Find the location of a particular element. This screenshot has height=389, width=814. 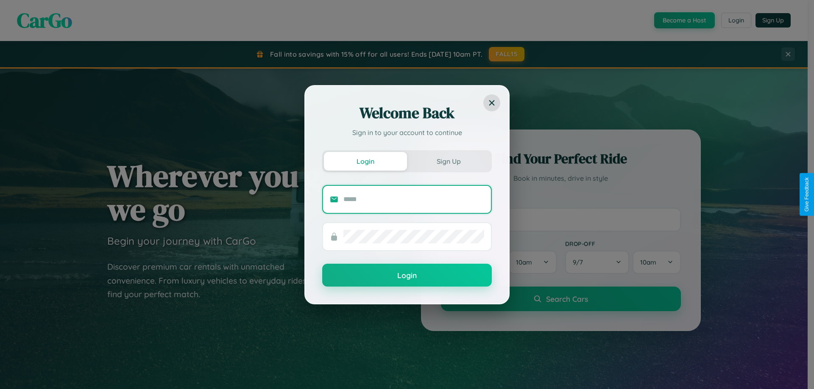

p: Sign in to your account to continue is located at coordinates (407, 133).